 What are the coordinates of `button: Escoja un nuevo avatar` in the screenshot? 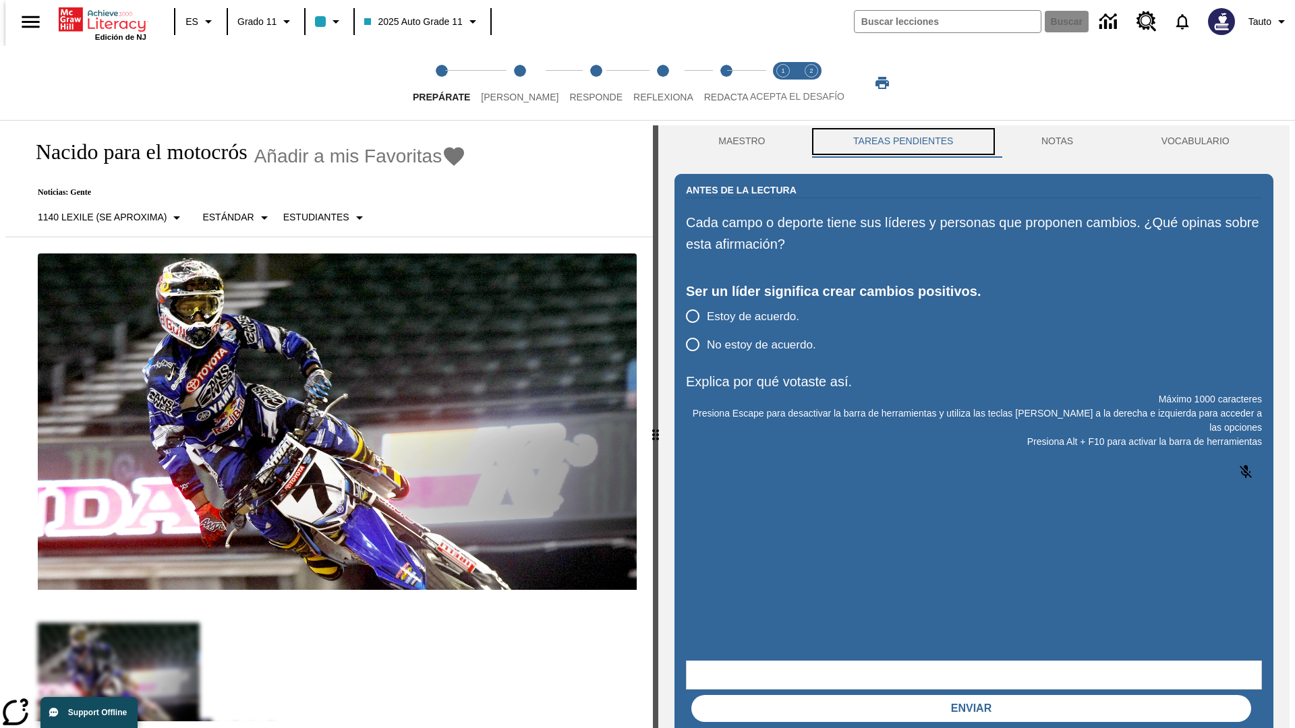 It's located at (1221, 22).